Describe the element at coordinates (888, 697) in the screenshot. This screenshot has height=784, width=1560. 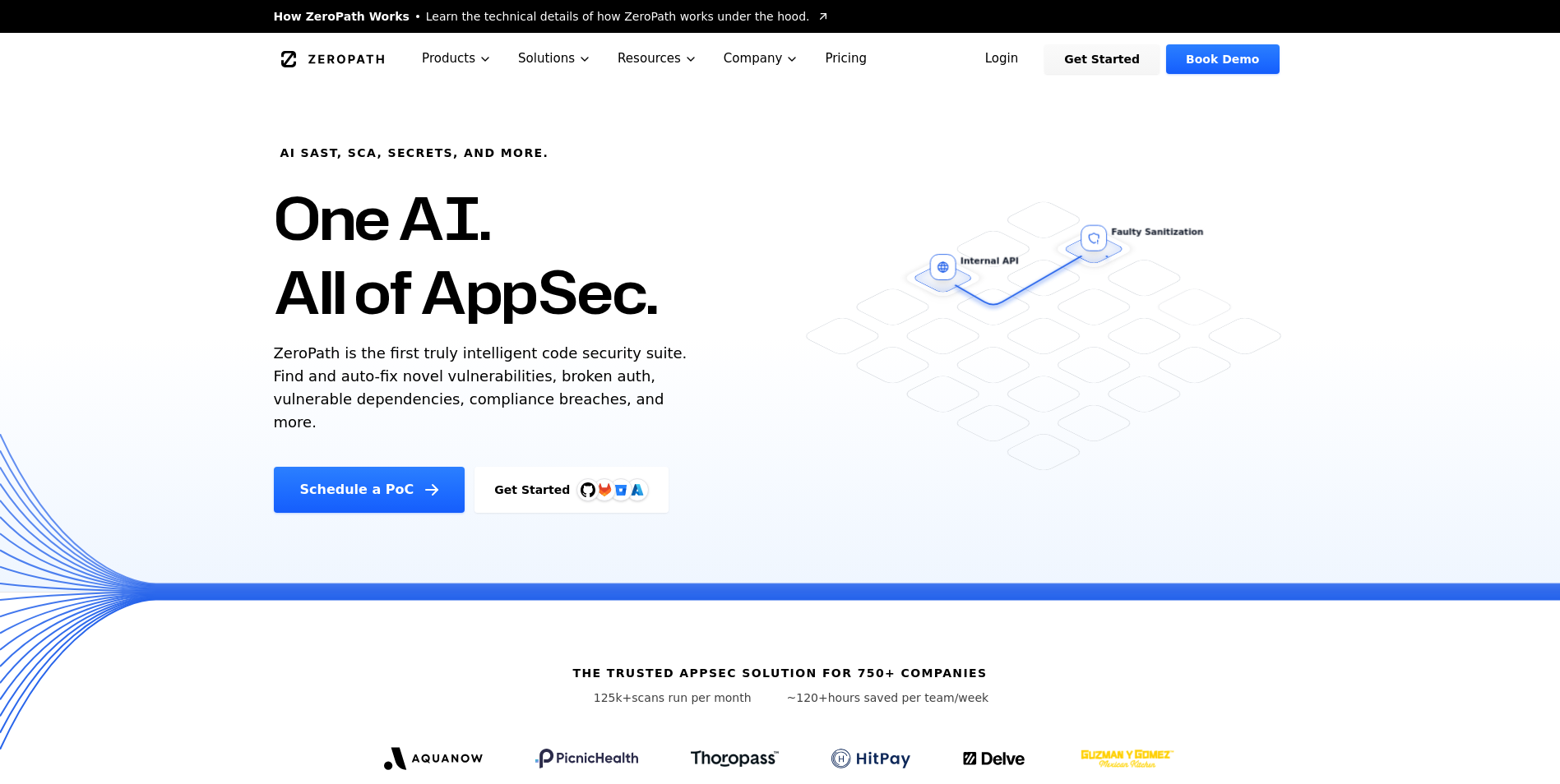
I see `p: hours saved per team/week` at that location.